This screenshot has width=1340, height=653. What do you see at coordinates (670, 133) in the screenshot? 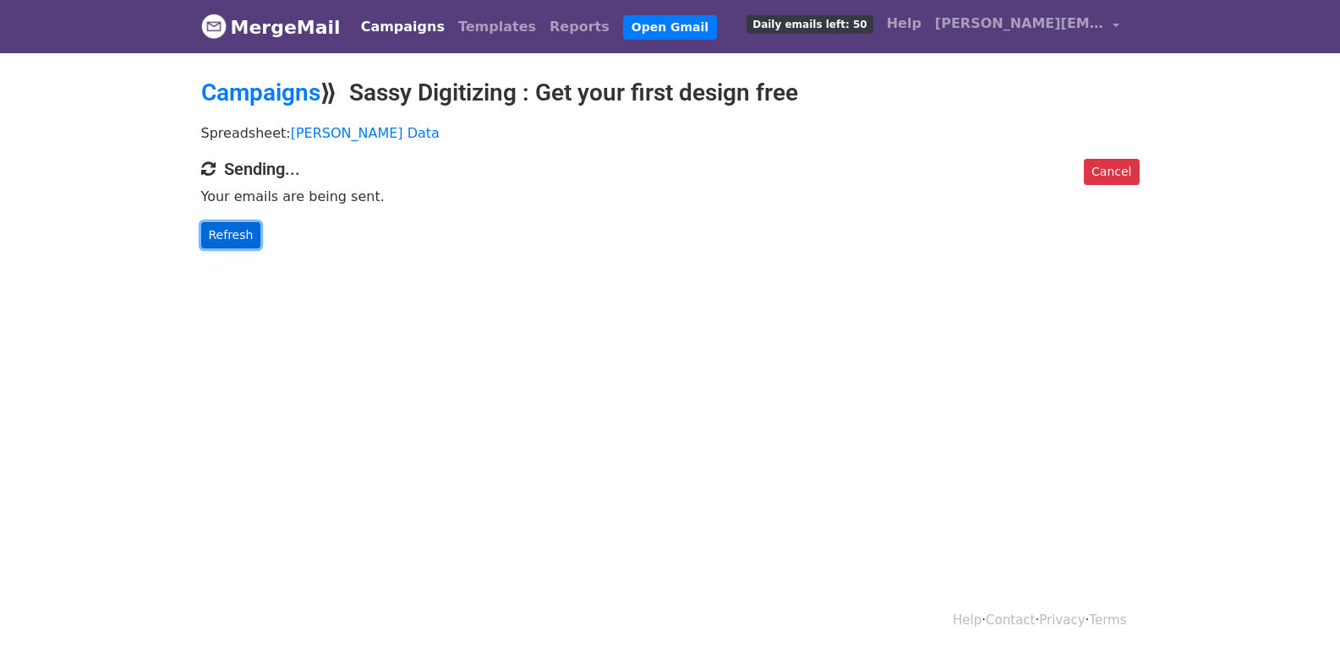
I see `p: Spreadsheet:` at bounding box center [670, 133].